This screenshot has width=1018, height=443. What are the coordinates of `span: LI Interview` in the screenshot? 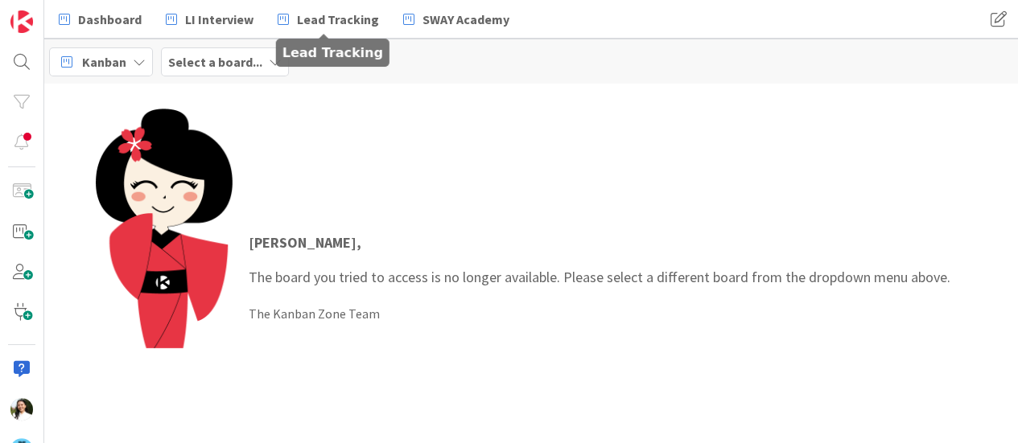 It's located at (219, 19).